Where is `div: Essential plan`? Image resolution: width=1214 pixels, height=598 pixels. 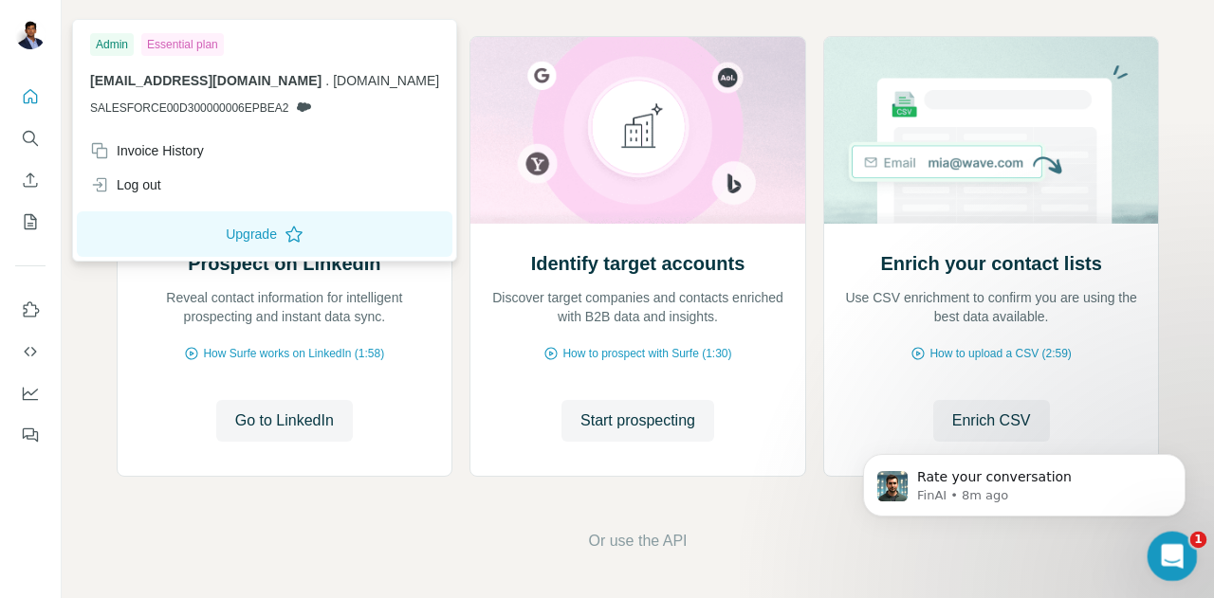
div: Essential plan is located at coordinates (182, 45).